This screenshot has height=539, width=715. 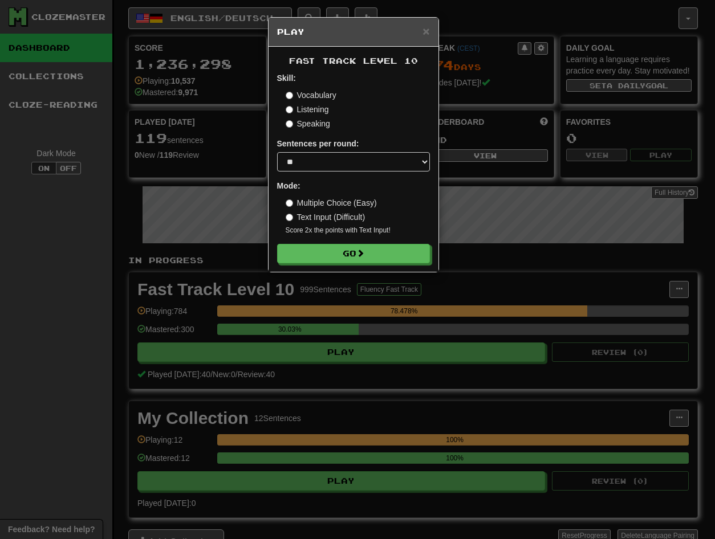 What do you see at coordinates (289, 186) in the screenshot?
I see `strong: Mode:` at bounding box center [289, 186].